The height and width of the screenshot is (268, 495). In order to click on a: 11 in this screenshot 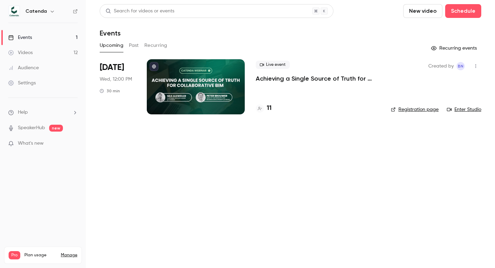, I will do `click(264, 108)`.